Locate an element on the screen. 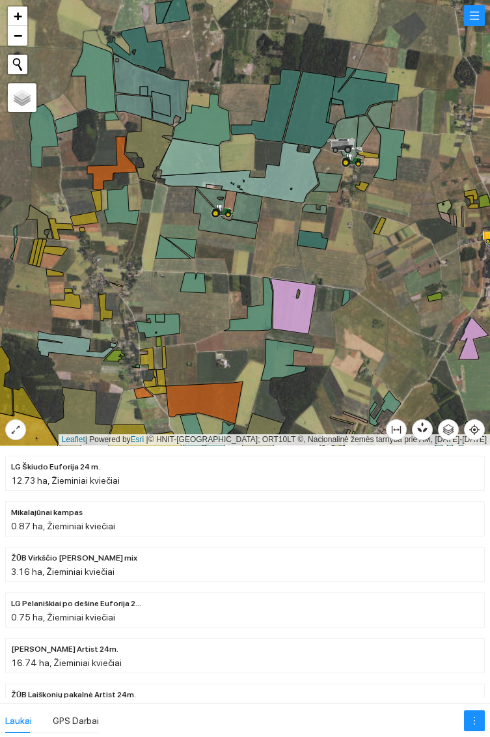 The height and width of the screenshot is (737, 490). a: Layers is located at coordinates (22, 98).